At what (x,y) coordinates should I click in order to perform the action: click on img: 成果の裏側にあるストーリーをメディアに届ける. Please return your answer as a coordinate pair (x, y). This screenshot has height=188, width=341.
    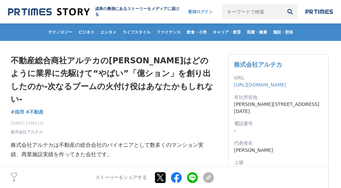
    Looking at the image, I should click on (49, 12).